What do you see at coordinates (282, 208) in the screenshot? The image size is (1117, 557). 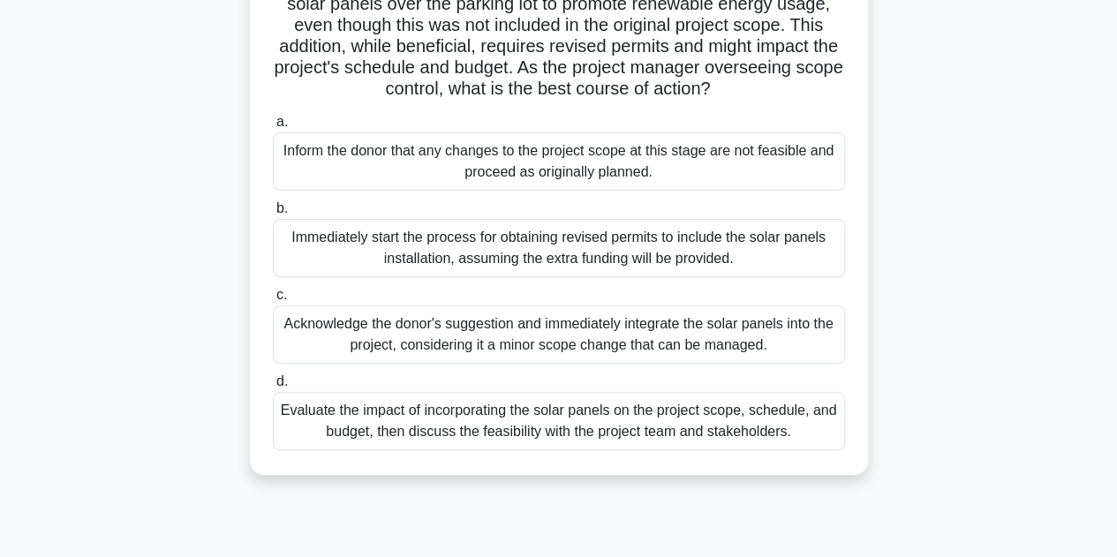 I see `span: b.` at bounding box center [282, 208].